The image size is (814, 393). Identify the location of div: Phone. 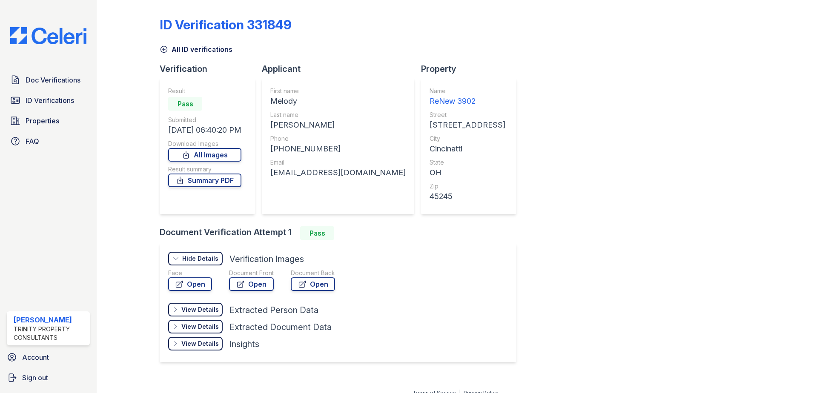
(338, 139).